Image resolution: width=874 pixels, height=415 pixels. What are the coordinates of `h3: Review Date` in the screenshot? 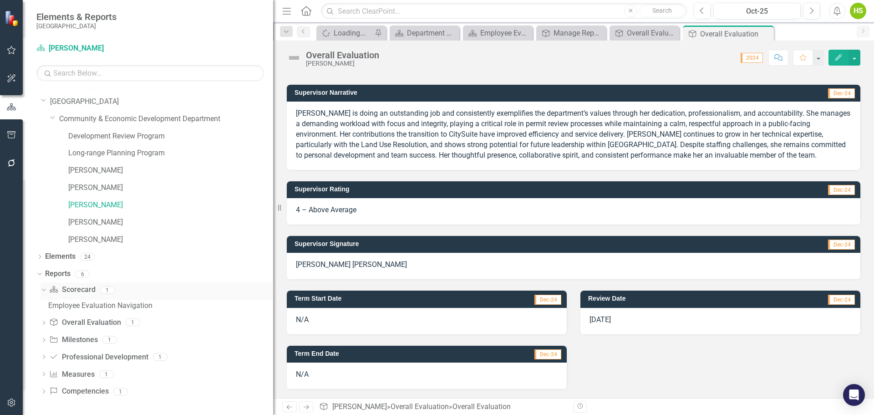 It's located at (665, 298).